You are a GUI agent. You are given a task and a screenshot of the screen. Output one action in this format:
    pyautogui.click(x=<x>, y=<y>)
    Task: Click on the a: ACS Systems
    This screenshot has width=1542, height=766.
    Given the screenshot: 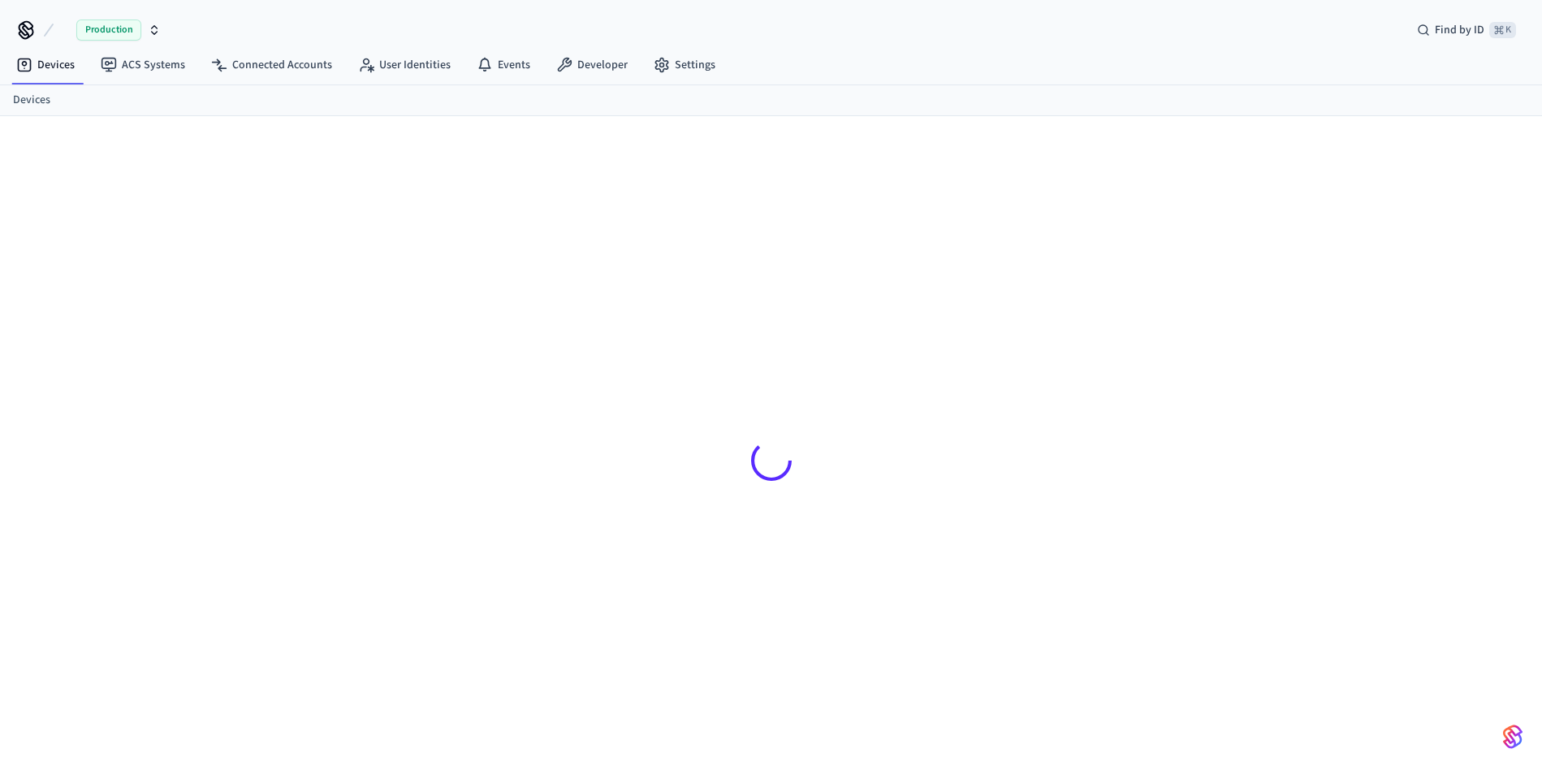 What is the action you would take?
    pyautogui.click(x=143, y=65)
    